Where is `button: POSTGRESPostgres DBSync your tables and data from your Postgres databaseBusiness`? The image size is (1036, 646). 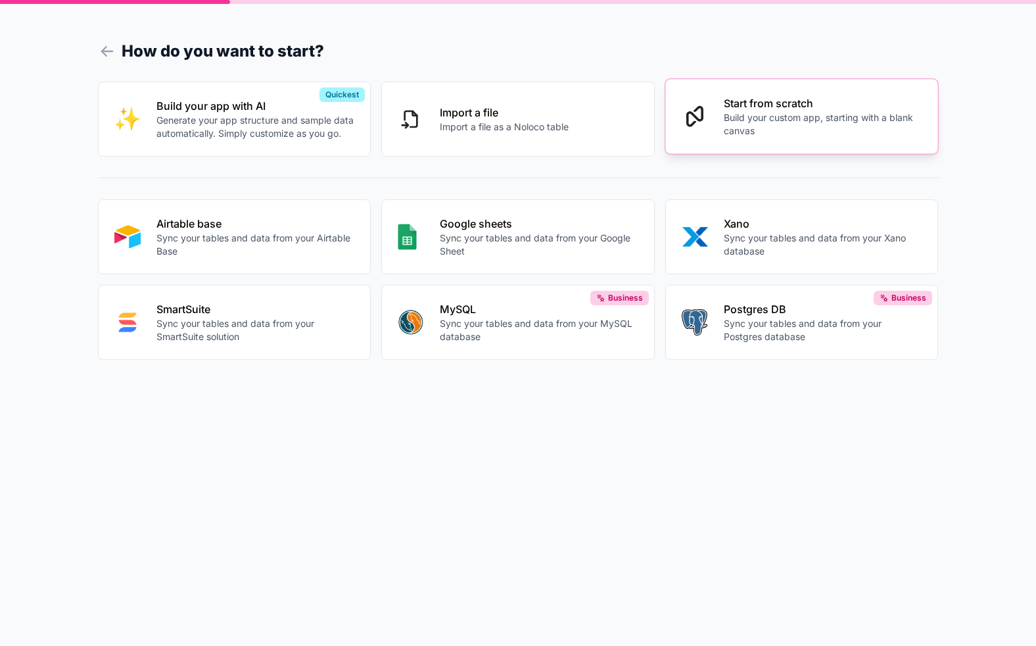 button: POSTGRESPostgres DBSync your tables and data from your Postgres databaseBusiness is located at coordinates (802, 322).